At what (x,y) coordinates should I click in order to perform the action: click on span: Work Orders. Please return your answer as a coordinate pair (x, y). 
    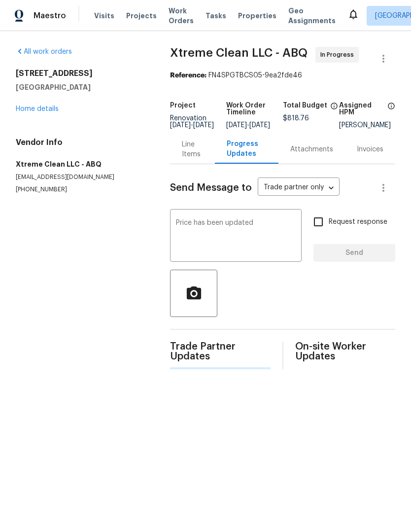
    Looking at the image, I should click on (181, 16).